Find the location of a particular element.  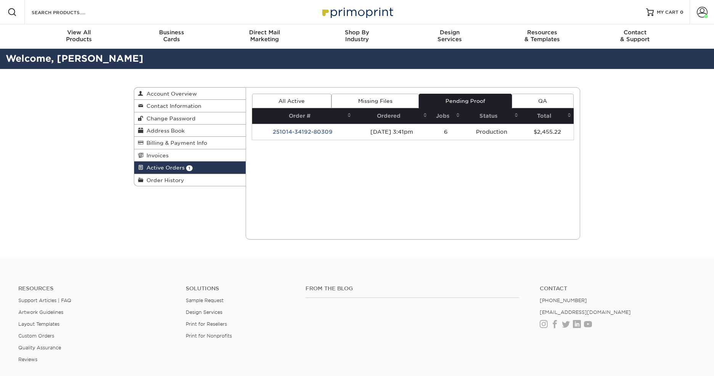

div: Products is located at coordinates (79, 36).